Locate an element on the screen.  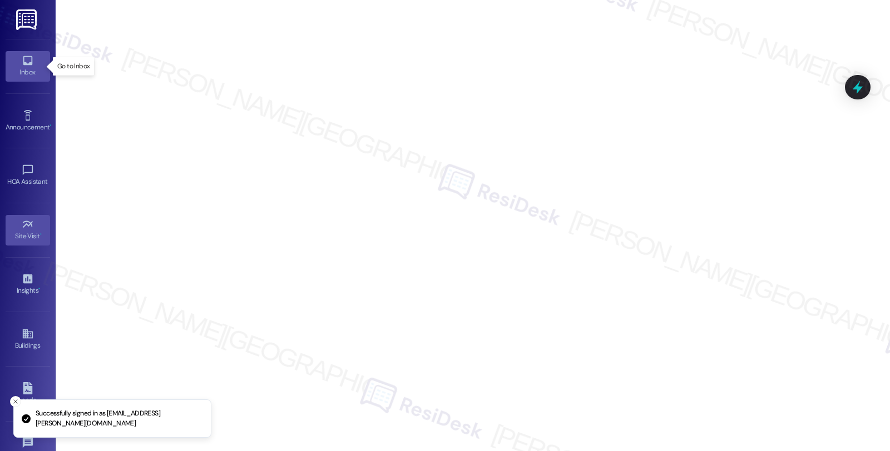
a: Buildings is located at coordinates (28, 340).